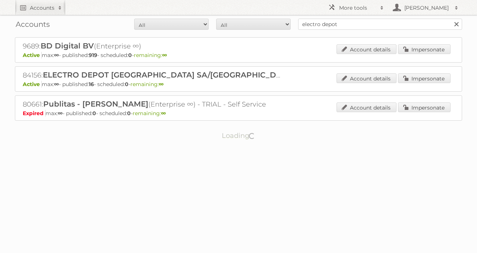  What do you see at coordinates (67, 46) in the screenshot?
I see `span: BD Digital BV` at bounding box center [67, 46].